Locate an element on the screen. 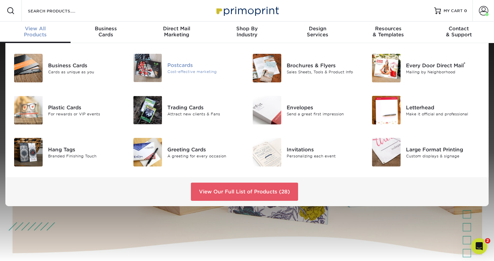 This screenshot has height=261, width=494. div: Postcards is located at coordinates (205, 65).